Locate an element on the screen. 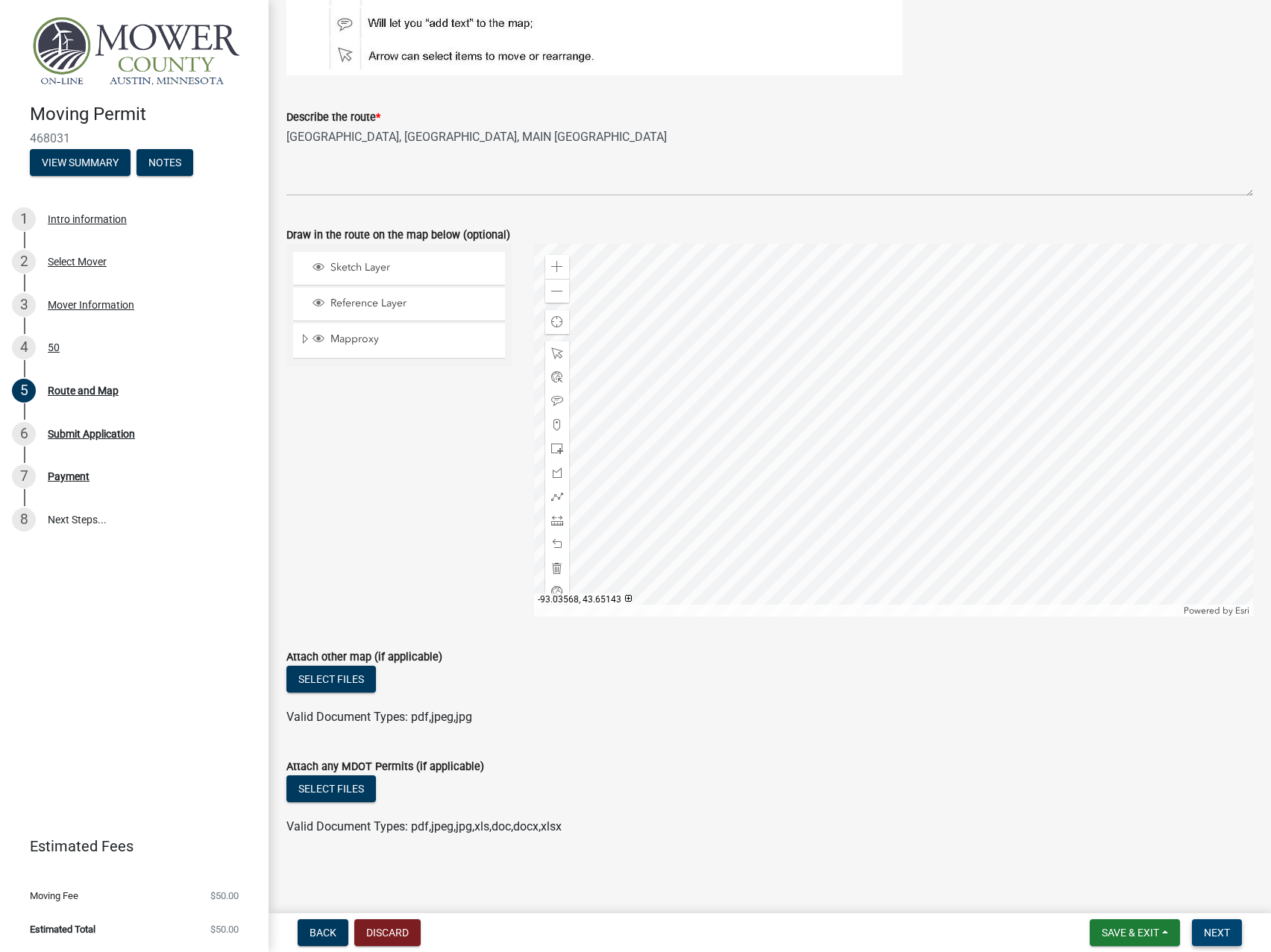 This screenshot has width=1271, height=952. div: Intro information is located at coordinates (87, 219).